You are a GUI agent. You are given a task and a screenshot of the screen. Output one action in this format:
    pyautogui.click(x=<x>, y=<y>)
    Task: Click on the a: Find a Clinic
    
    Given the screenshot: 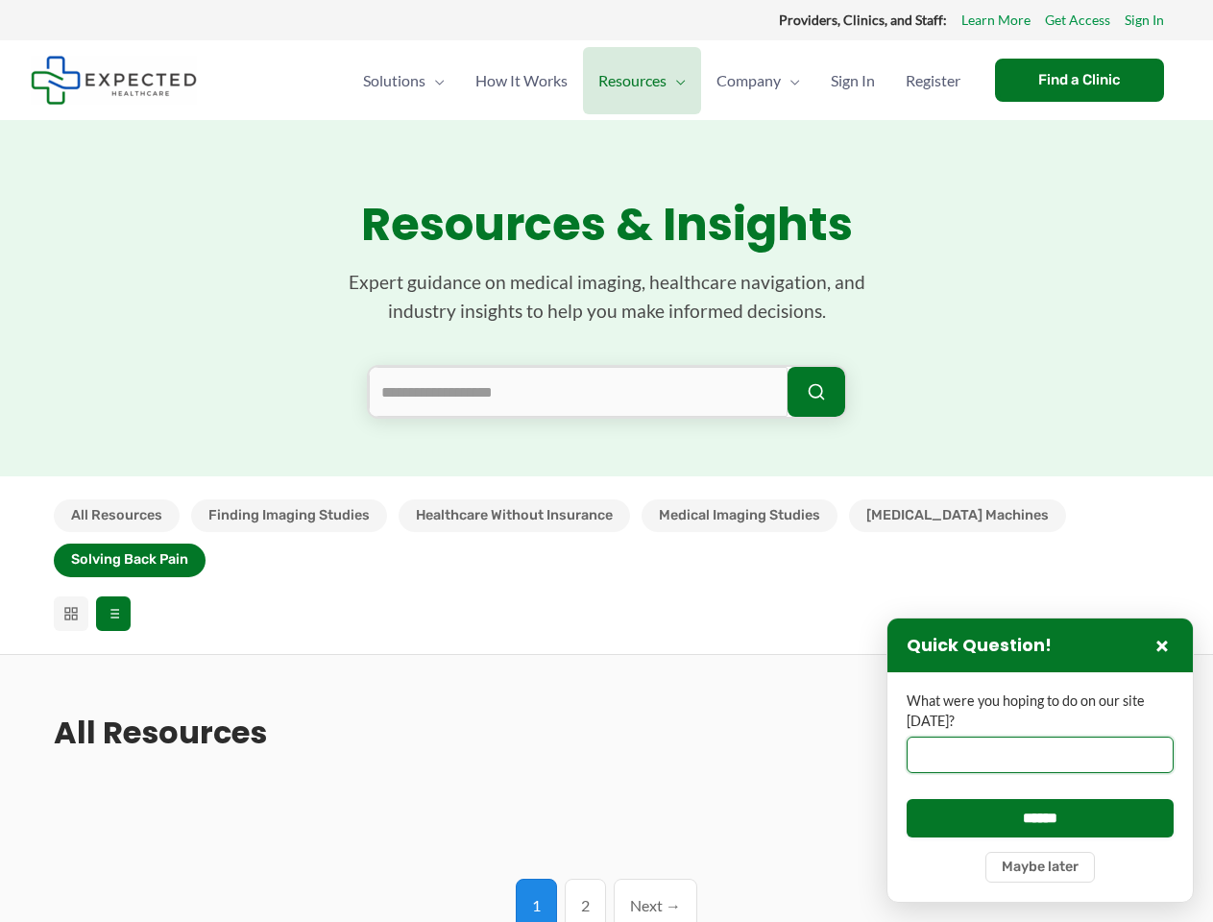 What is the action you would take?
    pyautogui.click(x=1079, y=80)
    